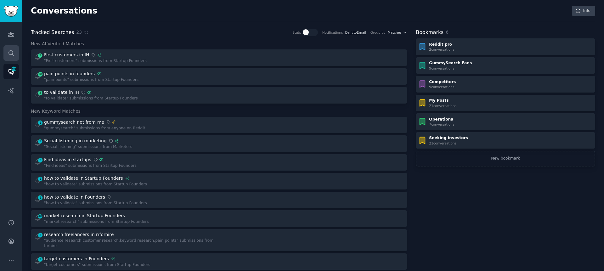 The width and height of the screenshot is (604, 271). Describe the element at coordinates (506, 84) in the screenshot. I see `a: Competitors9conversations` at that location.